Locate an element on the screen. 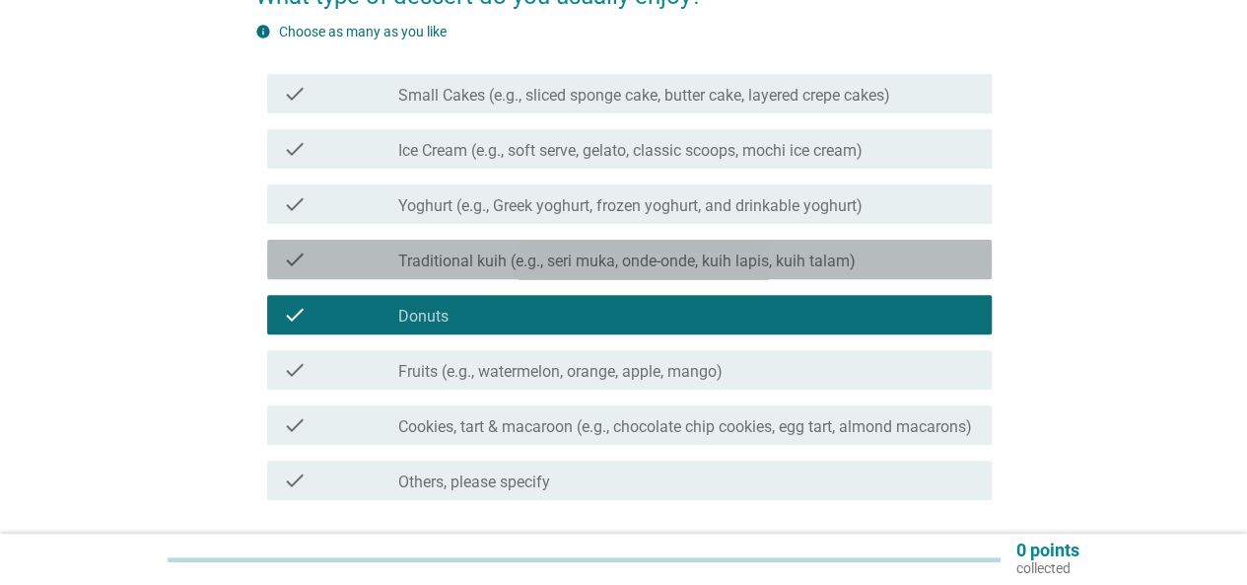 This screenshot has width=1247, height=585. label: Choose as many as you like is located at coordinates (363, 32).